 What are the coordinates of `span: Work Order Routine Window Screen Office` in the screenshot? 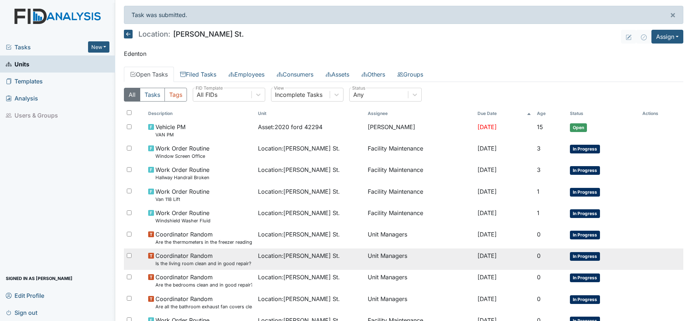 It's located at (182, 151).